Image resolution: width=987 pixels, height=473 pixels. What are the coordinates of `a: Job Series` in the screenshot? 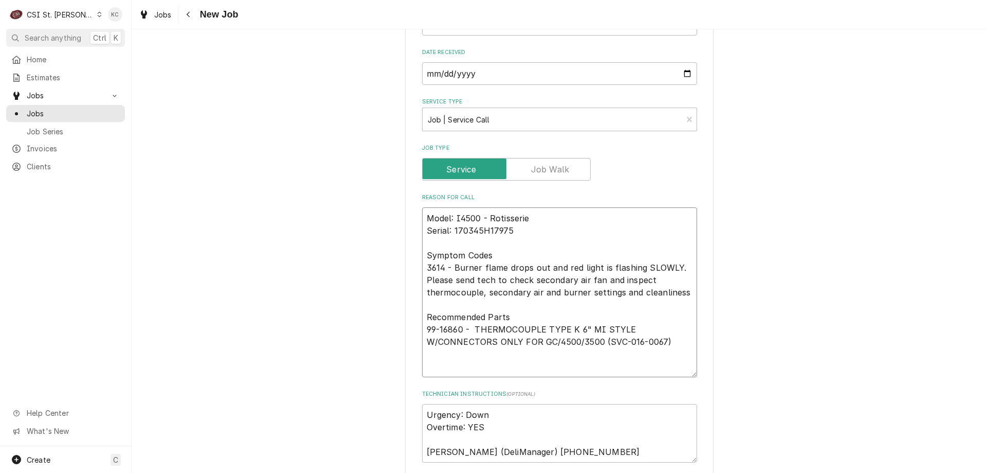 It's located at (65, 131).